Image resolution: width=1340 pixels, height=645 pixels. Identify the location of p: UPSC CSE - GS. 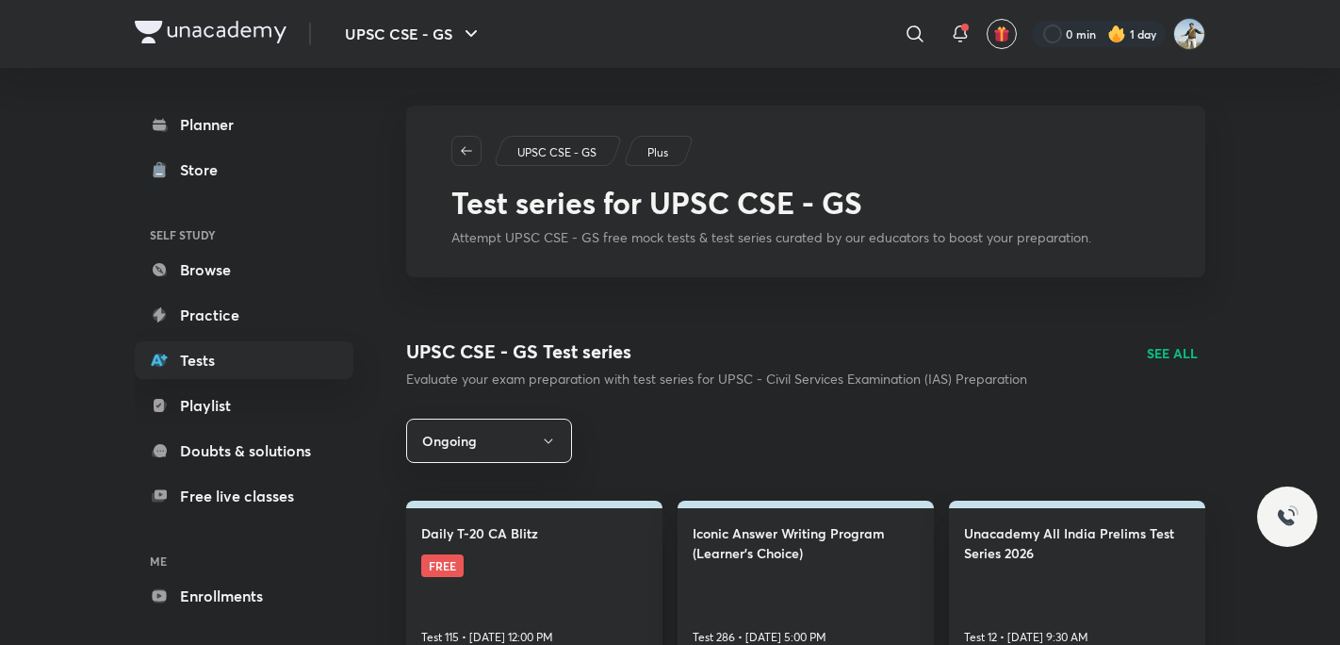
(557, 153).